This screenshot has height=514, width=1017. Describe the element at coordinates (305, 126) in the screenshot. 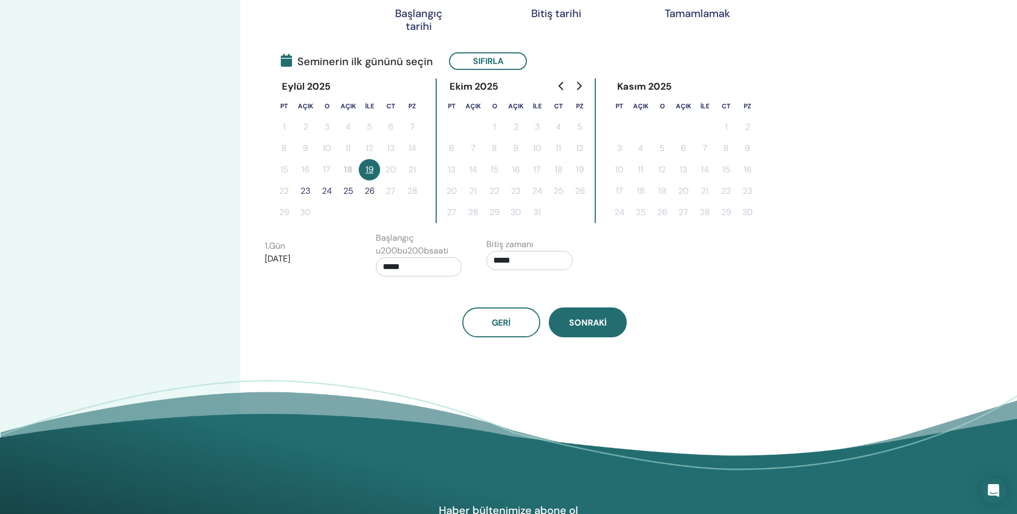

I see `font: 2` at that location.